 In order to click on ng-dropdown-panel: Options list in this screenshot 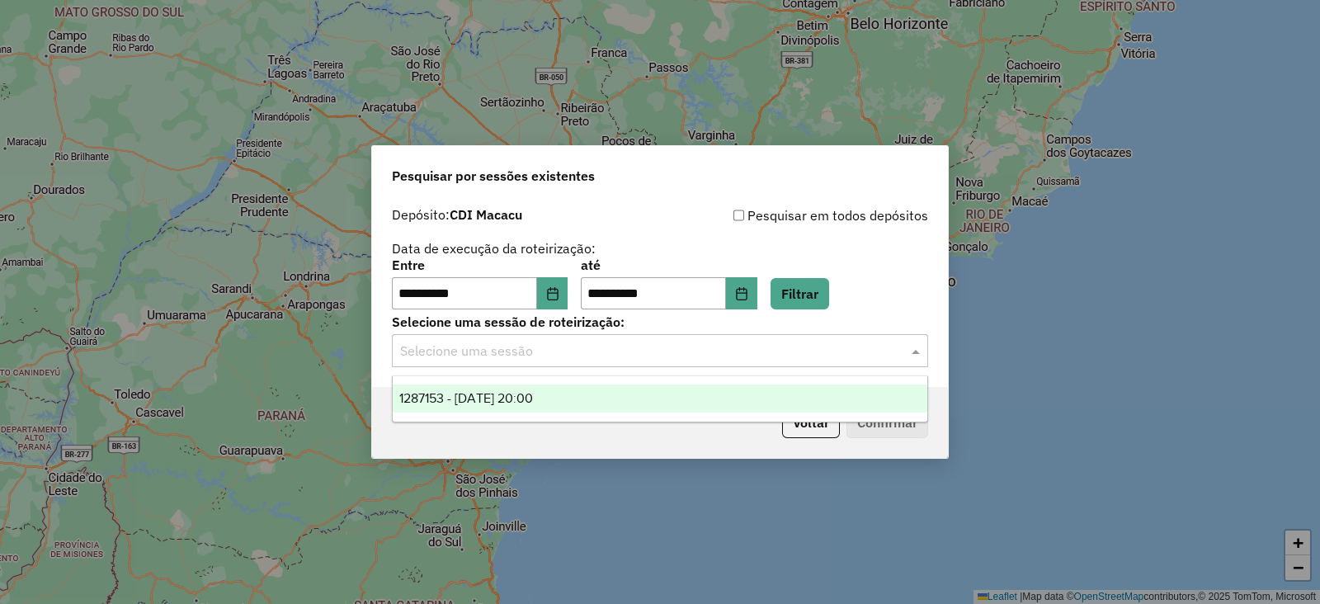, I will do `click(660, 398)`.